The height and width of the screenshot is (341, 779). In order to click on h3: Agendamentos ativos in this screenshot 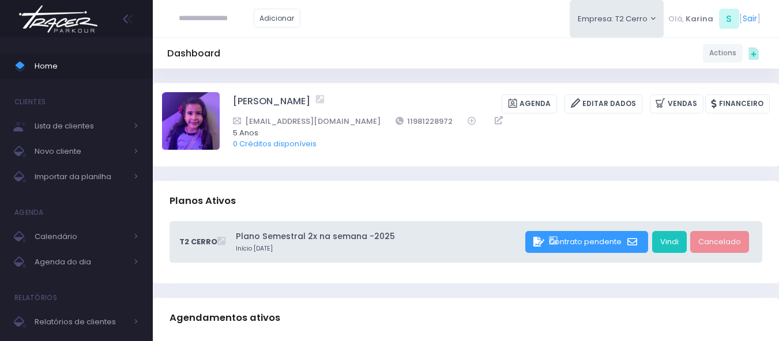, I will do `click(225, 318)`.